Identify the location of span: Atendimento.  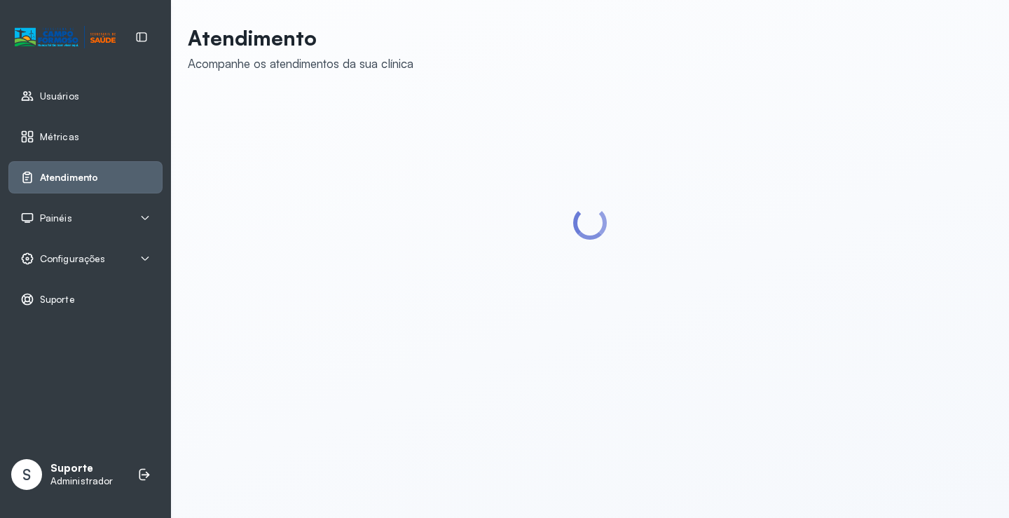
(69, 177).